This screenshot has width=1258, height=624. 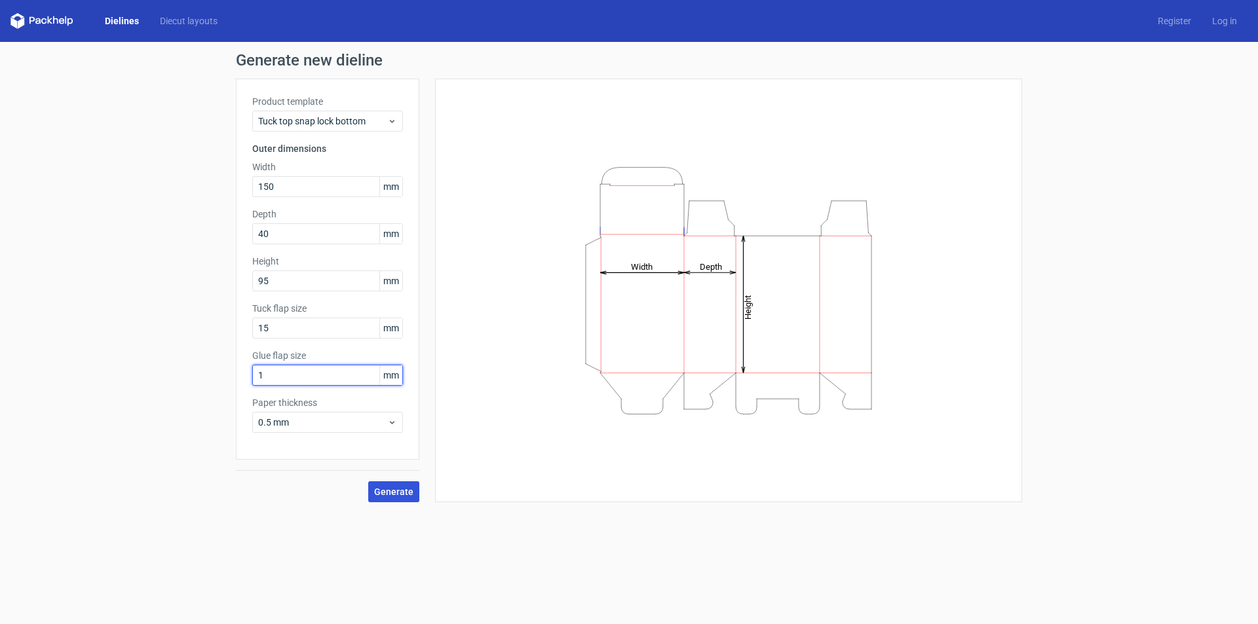 What do you see at coordinates (327, 356) in the screenshot?
I see `label: Glue flap size` at bounding box center [327, 356].